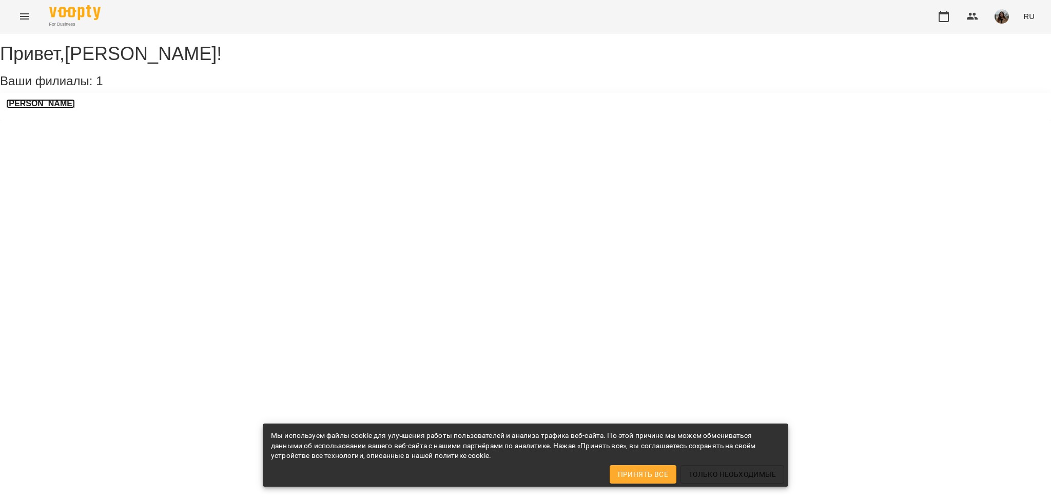 Image resolution: width=1051 pixels, height=499 pixels. What do you see at coordinates (75, 24) in the screenshot?
I see `span: For Business` at bounding box center [75, 24].